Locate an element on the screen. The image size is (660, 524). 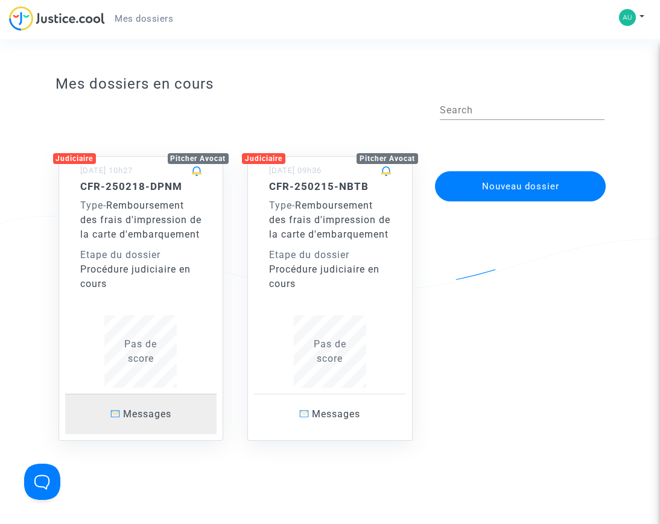
img: jc-logo.svg is located at coordinates (57, 18).